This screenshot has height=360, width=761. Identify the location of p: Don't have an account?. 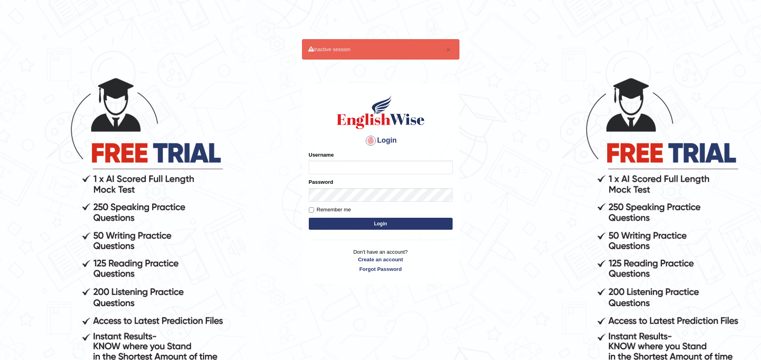
(381, 261).